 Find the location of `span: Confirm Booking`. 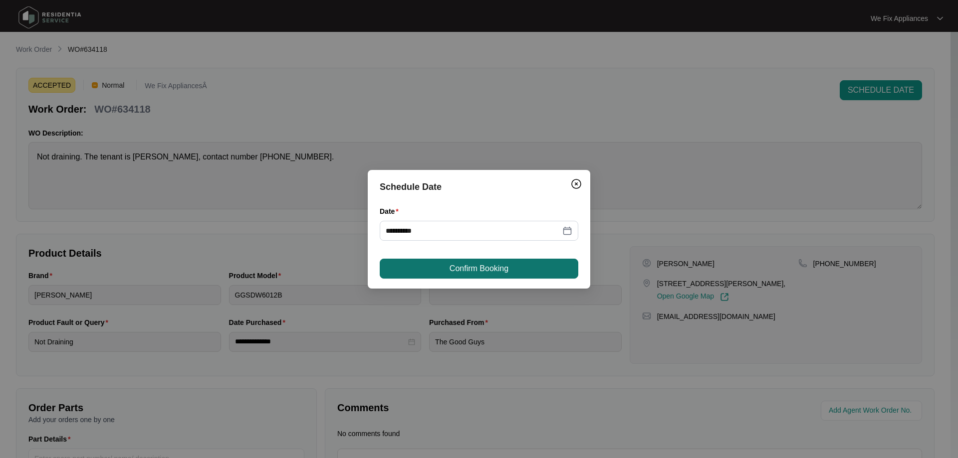

span: Confirm Booking is located at coordinates (479, 269).